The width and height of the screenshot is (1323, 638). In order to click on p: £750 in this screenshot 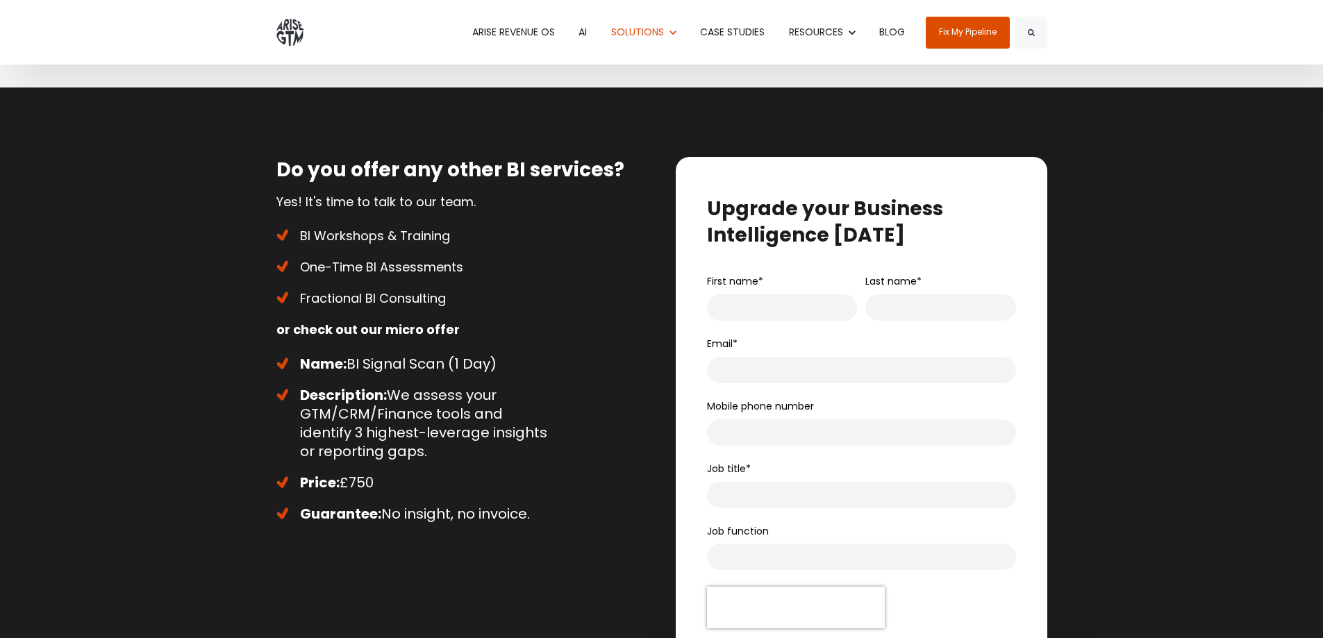, I will do `click(424, 483)`.